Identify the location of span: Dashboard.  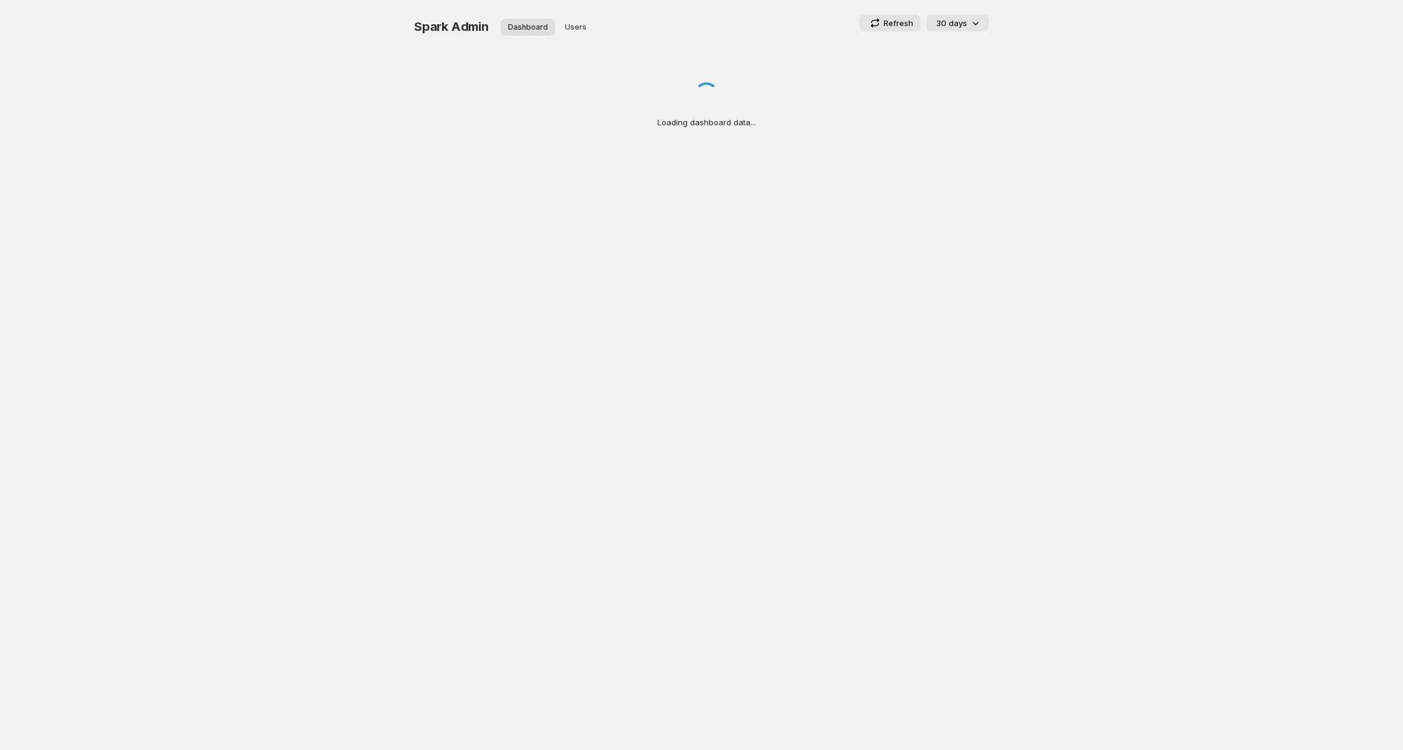
(528, 27).